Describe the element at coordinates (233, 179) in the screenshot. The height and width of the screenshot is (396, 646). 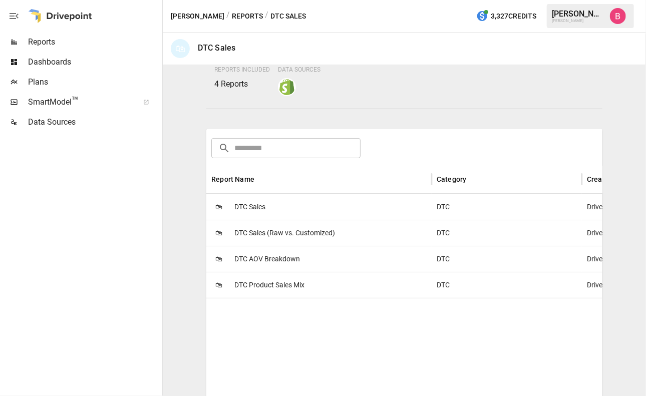
I see `div: Report Name` at that location.